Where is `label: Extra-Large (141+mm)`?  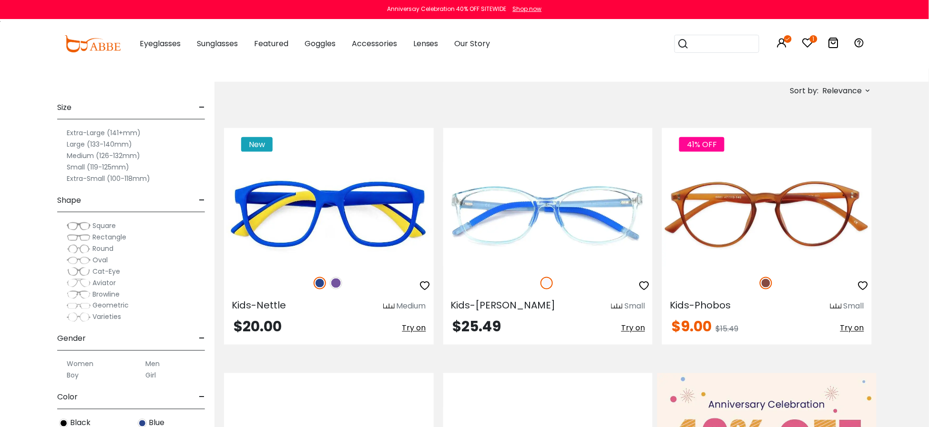
label: Extra-Large (141+mm) is located at coordinates (103, 133).